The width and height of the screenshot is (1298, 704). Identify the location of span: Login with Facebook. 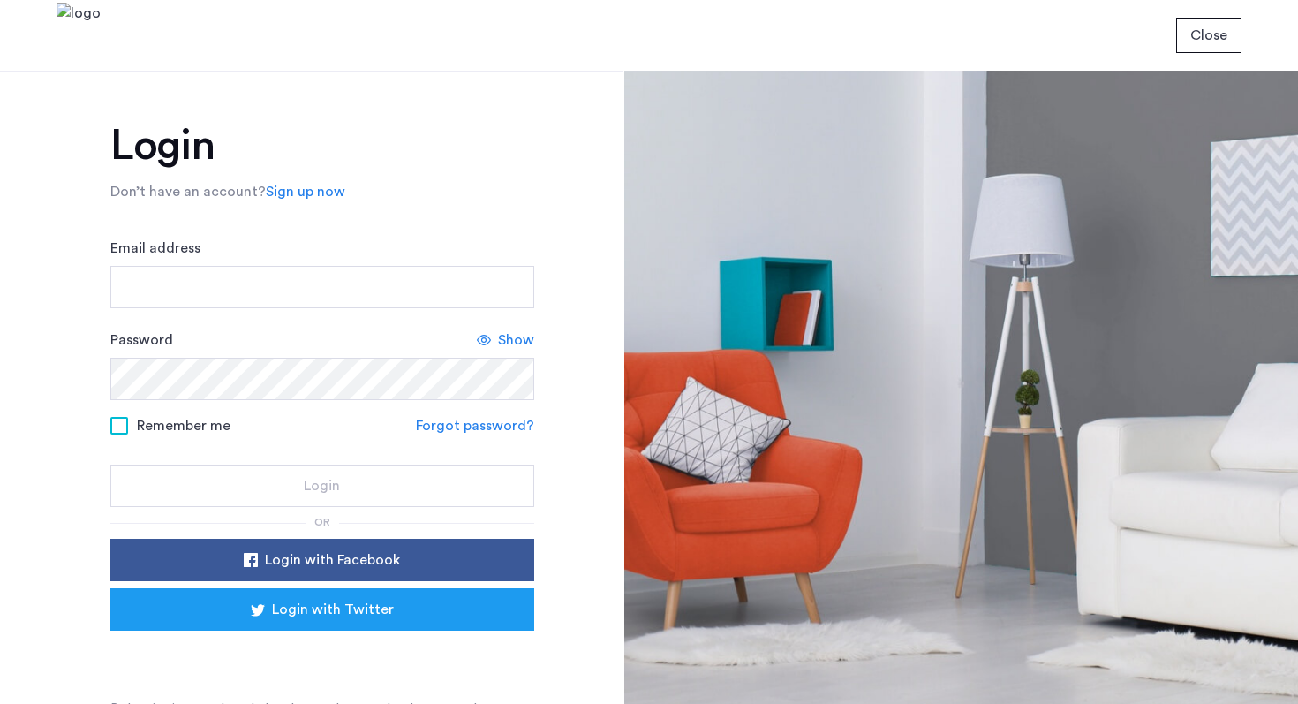
(332, 560).